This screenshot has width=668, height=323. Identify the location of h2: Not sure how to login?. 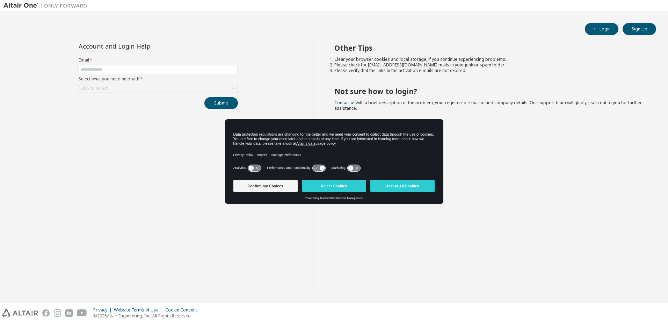
(489, 91).